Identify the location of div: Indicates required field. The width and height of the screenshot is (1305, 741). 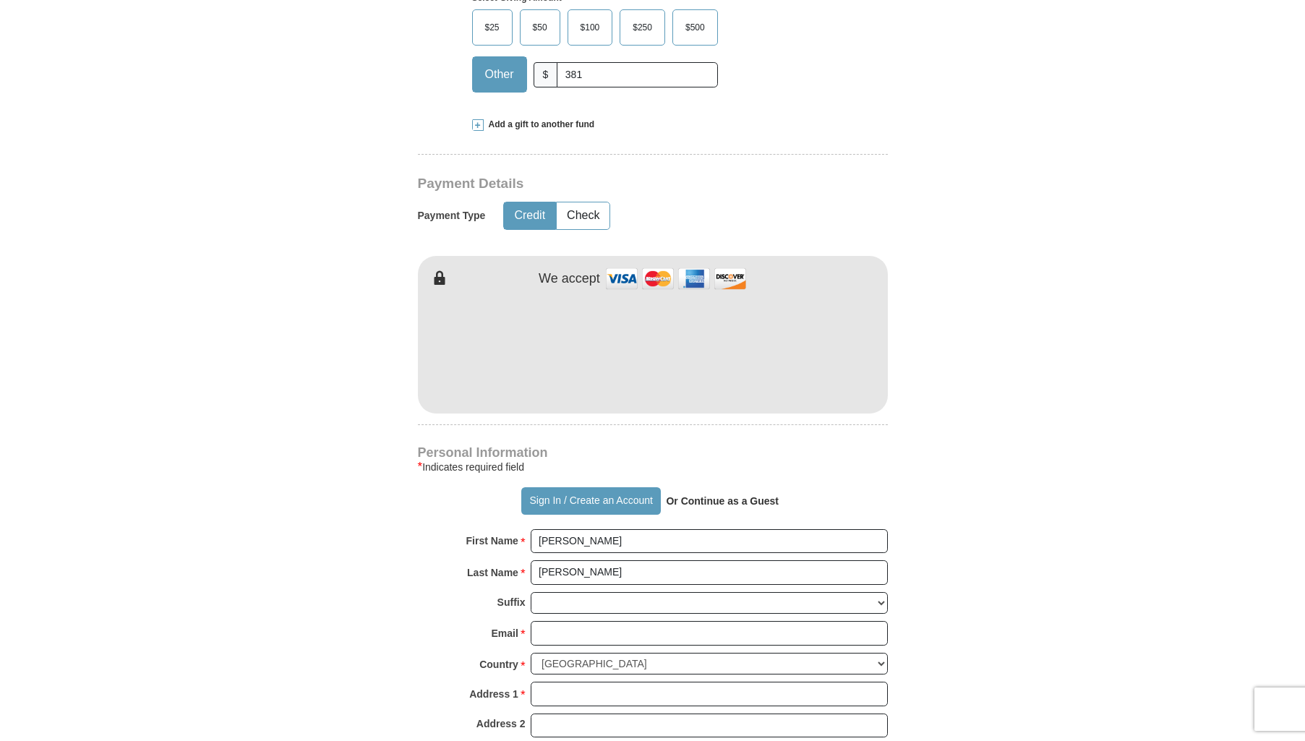
(653, 467).